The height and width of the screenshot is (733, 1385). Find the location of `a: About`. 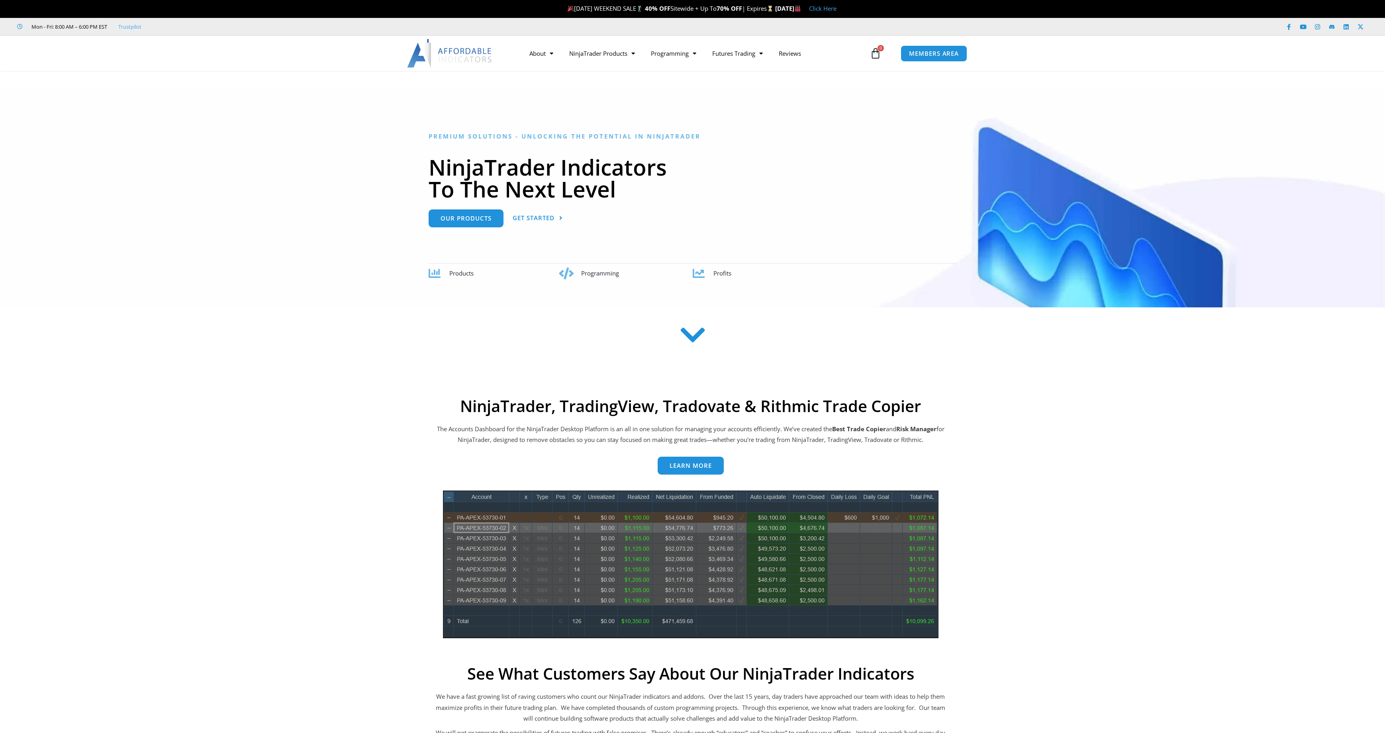

a: About is located at coordinates (541, 53).